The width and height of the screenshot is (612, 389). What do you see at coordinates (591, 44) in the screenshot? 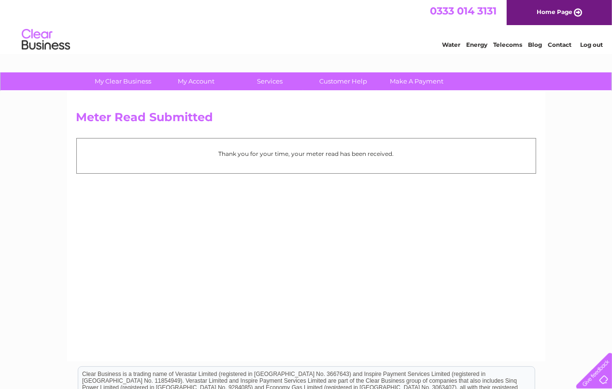
I see `a: Log out` at bounding box center [591, 44].